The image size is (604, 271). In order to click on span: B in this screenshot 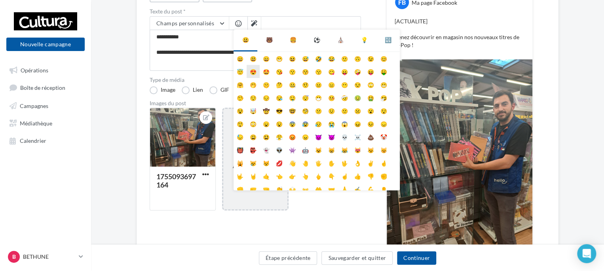, I will do `click(14, 257)`.